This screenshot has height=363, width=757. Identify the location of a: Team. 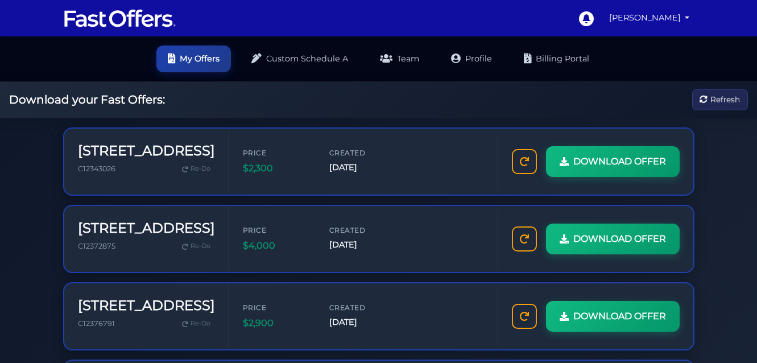
(399, 59).